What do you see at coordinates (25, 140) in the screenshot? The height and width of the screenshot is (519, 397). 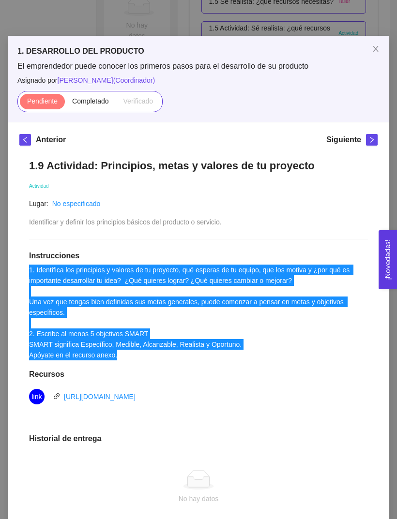 I see `span: left` at bounding box center [25, 140].